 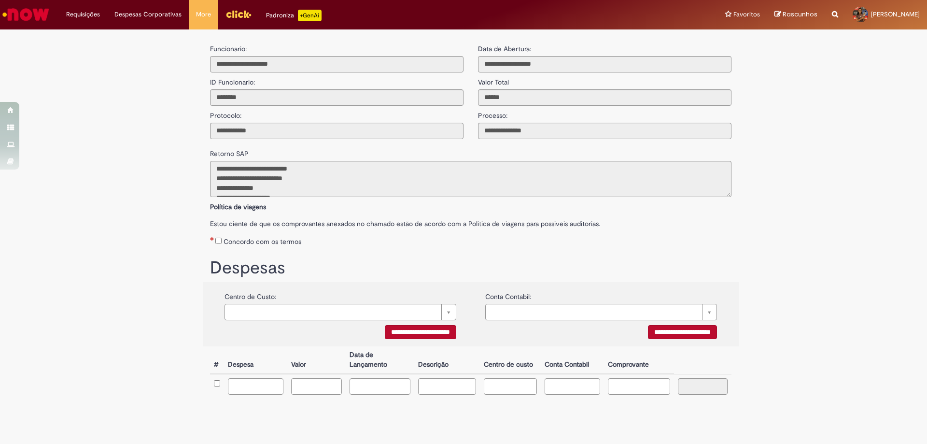 What do you see at coordinates (294, 15) in the screenshot?
I see `div: Padroniza` at bounding box center [294, 15].